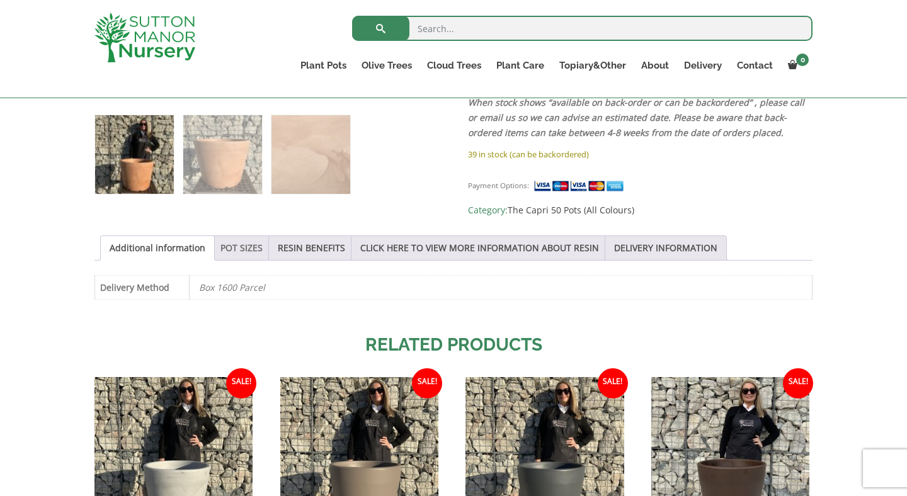  I want to click on a: Topiary&Other, so click(593, 66).